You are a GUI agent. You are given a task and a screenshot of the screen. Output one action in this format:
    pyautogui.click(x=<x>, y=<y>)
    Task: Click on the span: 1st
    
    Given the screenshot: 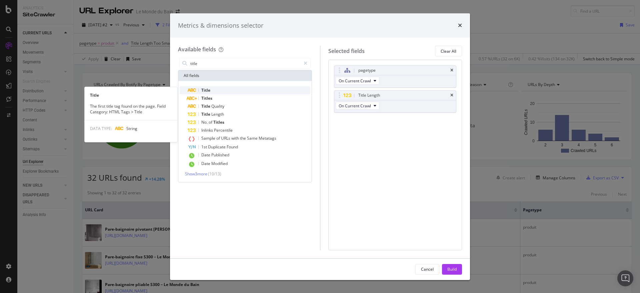 What is the action you would take?
    pyautogui.click(x=205, y=147)
    